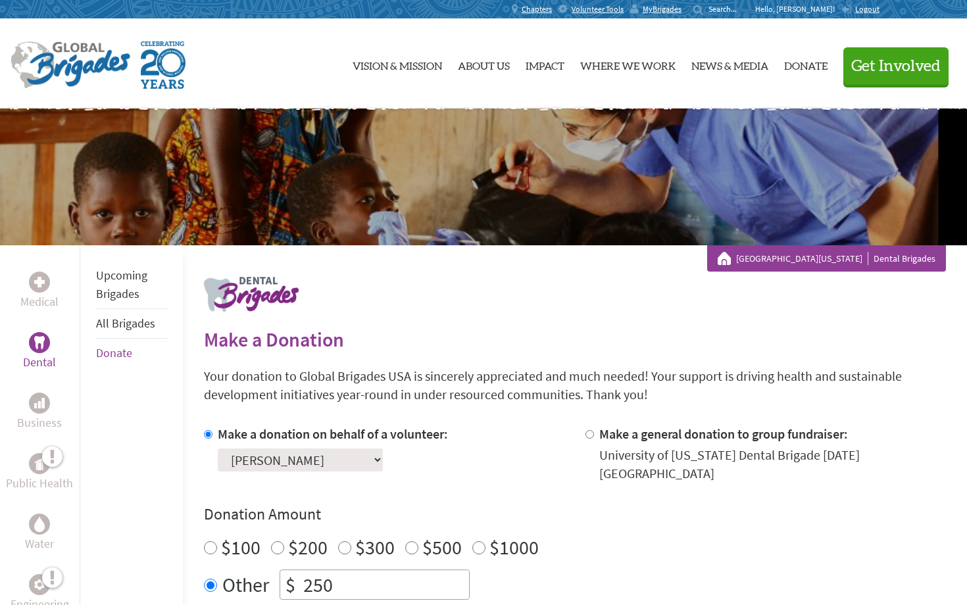  I want to click on a: MedicalMedical, so click(39, 292).